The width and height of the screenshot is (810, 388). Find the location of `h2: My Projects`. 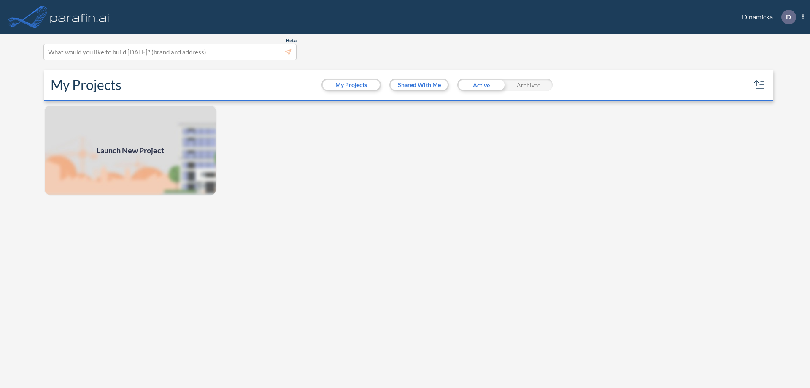

h2: My Projects is located at coordinates (86, 85).